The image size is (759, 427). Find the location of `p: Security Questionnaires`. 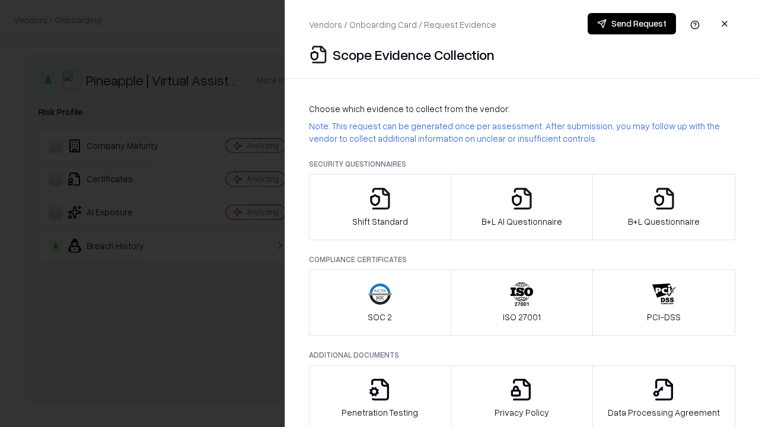

p: Security Questionnaires is located at coordinates (522, 164).